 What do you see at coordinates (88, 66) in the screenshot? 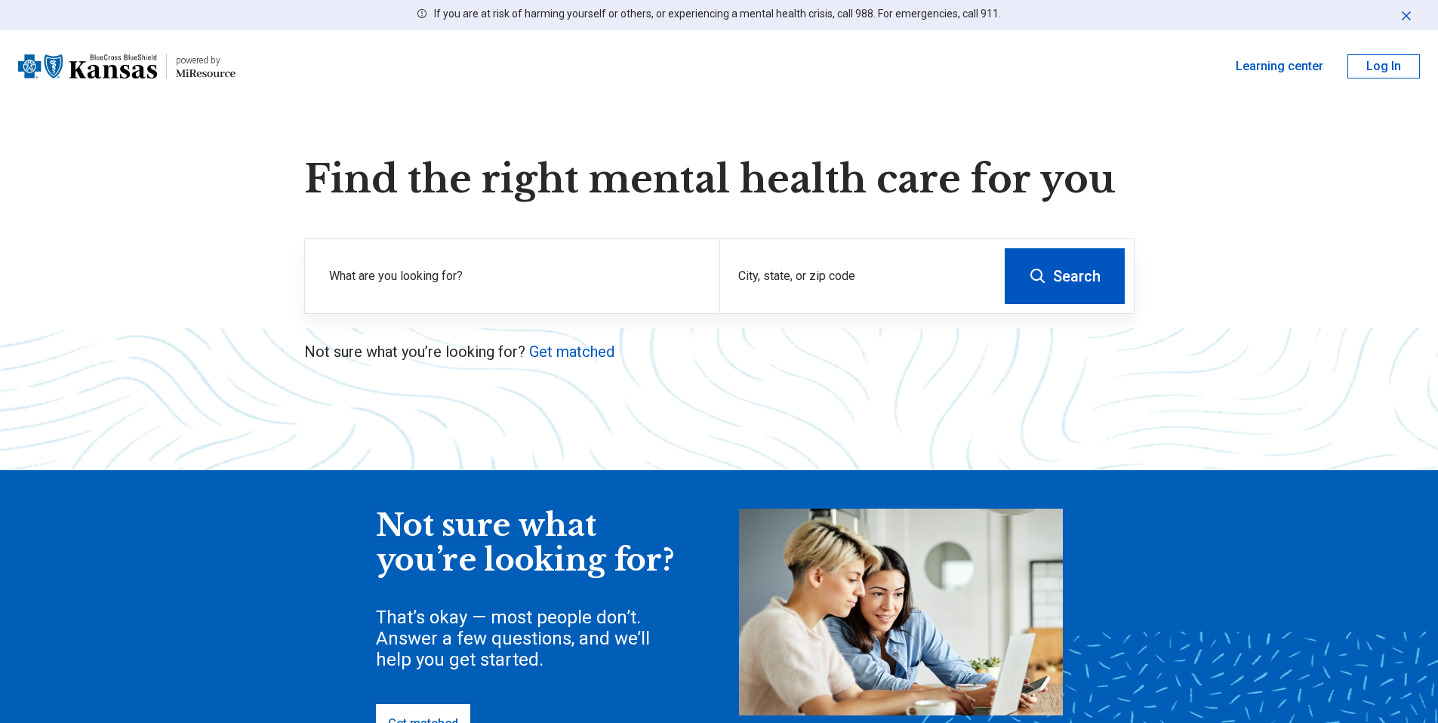
I see `img: Blue Cross Blue Shield Kansas` at bounding box center [88, 66].